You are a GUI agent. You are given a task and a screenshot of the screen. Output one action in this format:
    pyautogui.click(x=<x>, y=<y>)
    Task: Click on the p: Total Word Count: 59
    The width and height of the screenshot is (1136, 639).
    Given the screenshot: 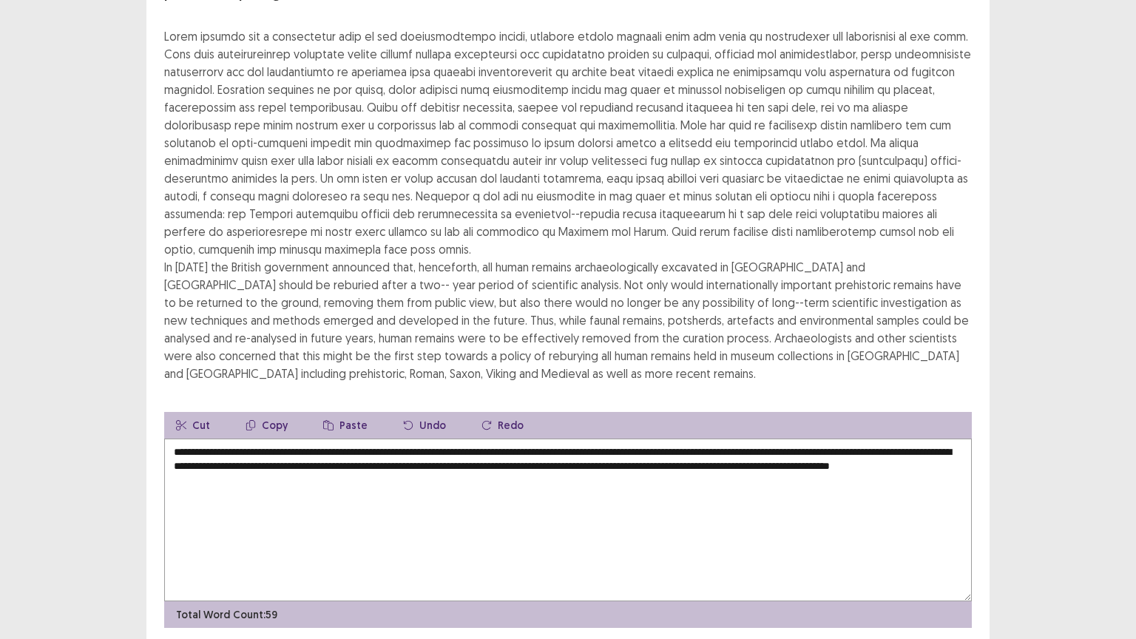 What is the action you would take?
    pyautogui.click(x=226, y=615)
    